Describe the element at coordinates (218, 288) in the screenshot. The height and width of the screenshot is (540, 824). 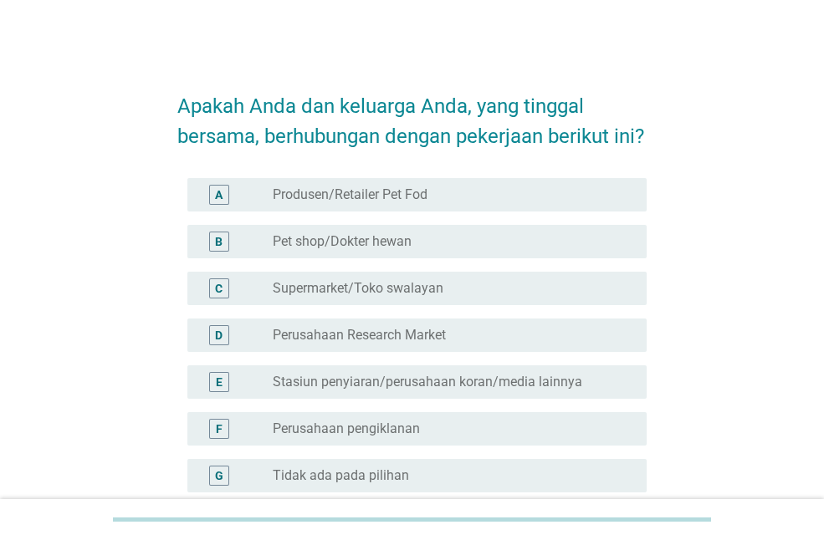
I see `div: C` at that location.